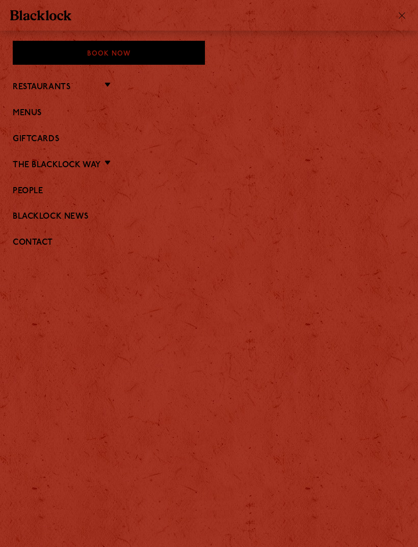 The height and width of the screenshot is (547, 418). What do you see at coordinates (57, 165) in the screenshot?
I see `a: The Blacklock Way` at bounding box center [57, 165].